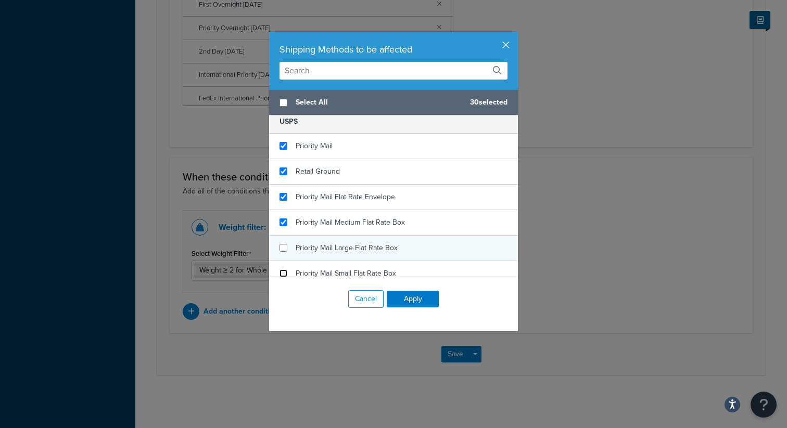 Image resolution: width=787 pixels, height=428 pixels. Describe the element at coordinates (393, 103) in the screenshot. I see `div: 30 selected` at that location.